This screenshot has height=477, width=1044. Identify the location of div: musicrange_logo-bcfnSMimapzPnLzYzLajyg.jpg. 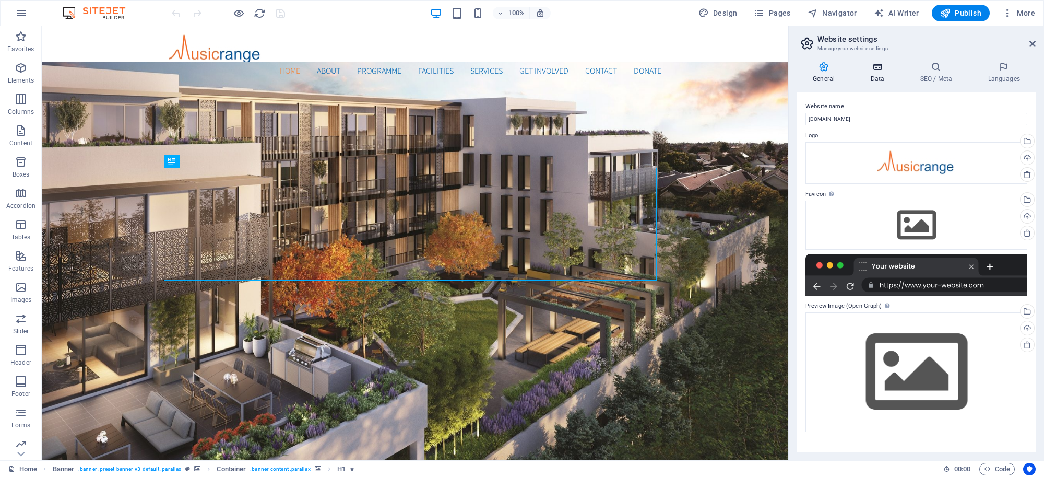
(916, 163).